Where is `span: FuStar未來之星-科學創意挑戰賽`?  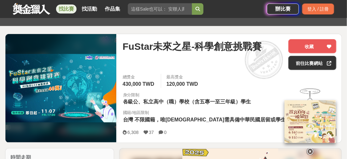
span: FuStar未來之星-科學創意挑戰賽 is located at coordinates (192, 46).